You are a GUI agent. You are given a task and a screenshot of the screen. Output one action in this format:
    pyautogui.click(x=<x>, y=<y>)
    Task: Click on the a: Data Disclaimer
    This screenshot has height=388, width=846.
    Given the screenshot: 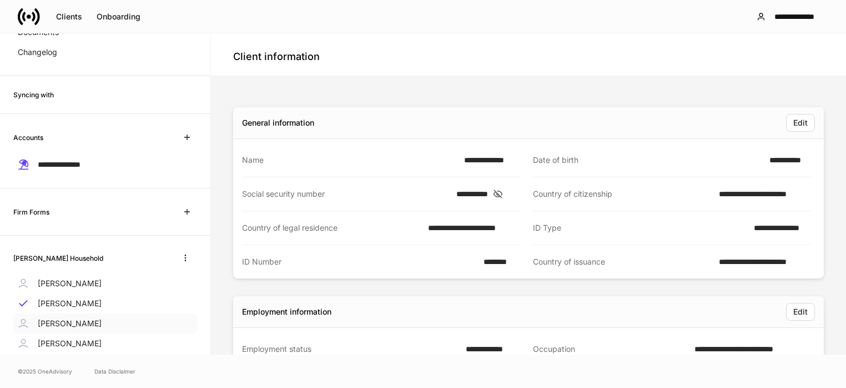 What is the action you would take?
    pyautogui.click(x=115, y=371)
    